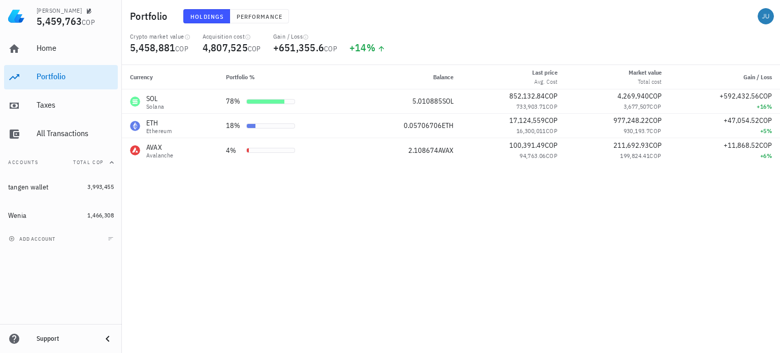  Describe the element at coordinates (725, 107) in the screenshot. I see `div: +16` at that location.